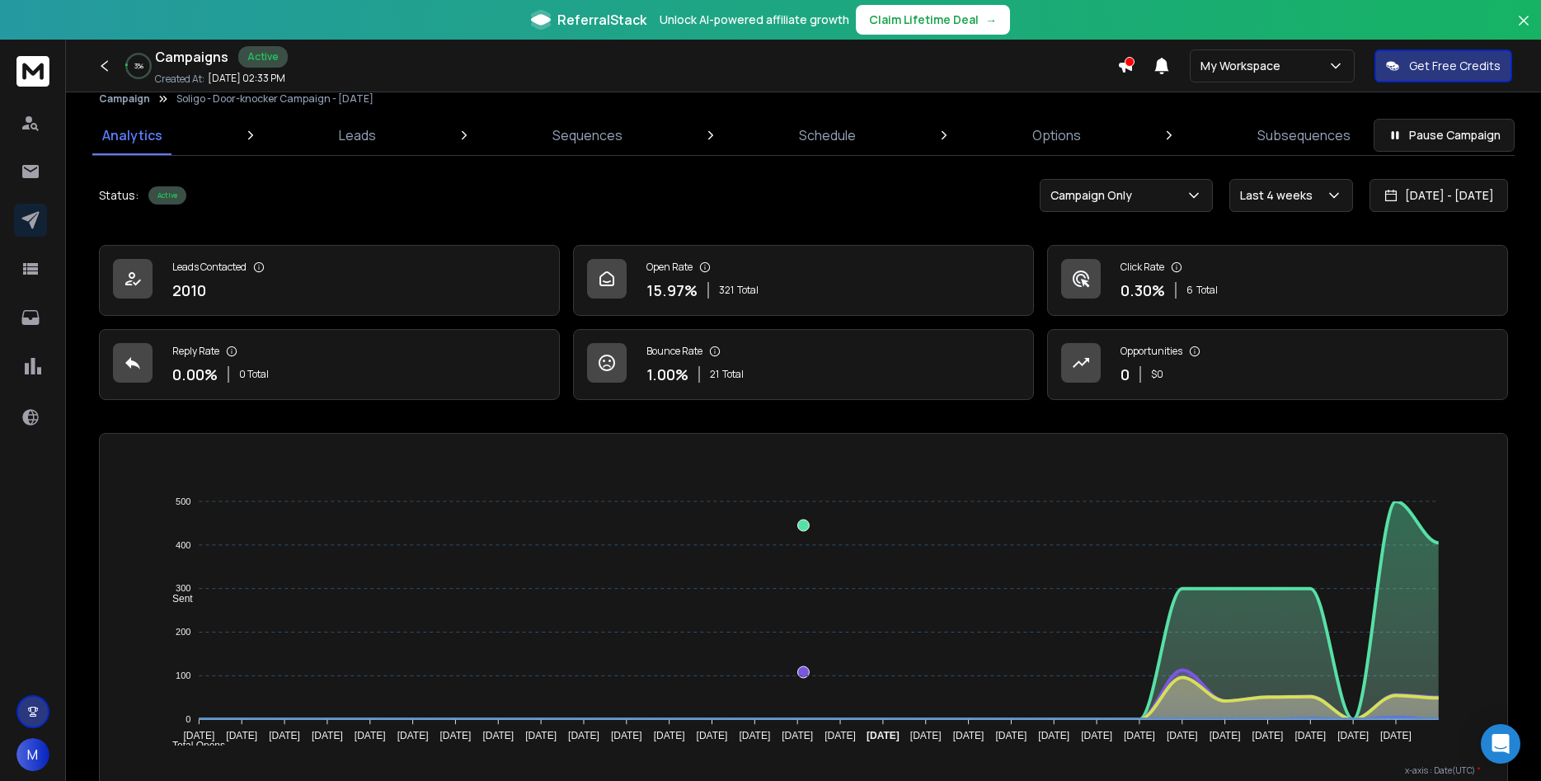 Image resolution: width=1541 pixels, height=781 pixels. What do you see at coordinates (357, 135) in the screenshot?
I see `a: Leads` at bounding box center [357, 135].